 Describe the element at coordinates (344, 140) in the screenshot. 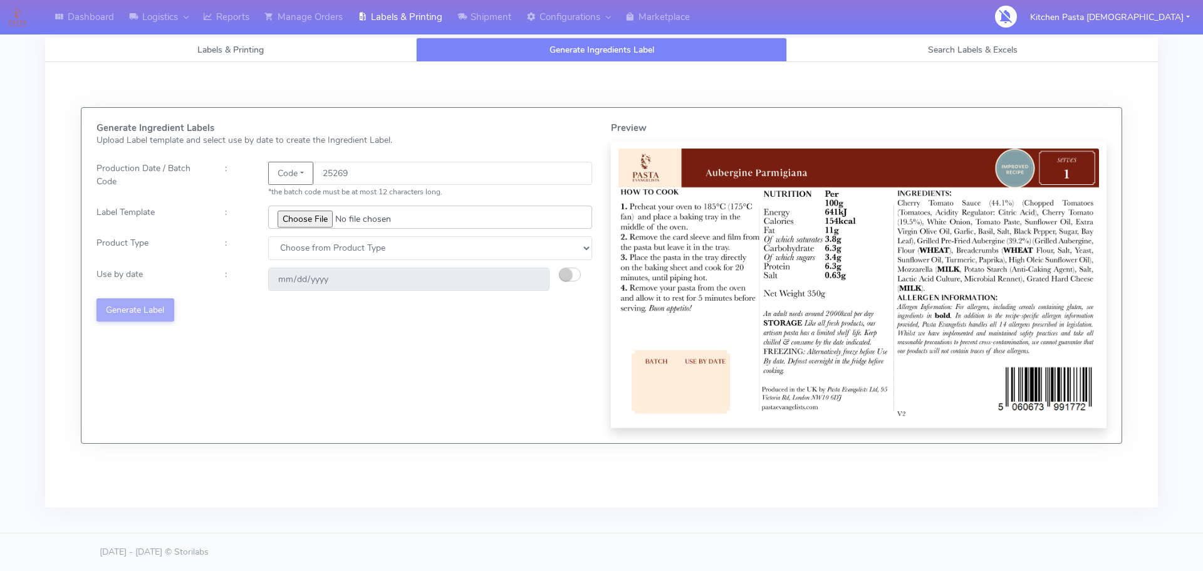

I see `p: Upload Label template and select use by date to create the Ingredient Label.` at that location.